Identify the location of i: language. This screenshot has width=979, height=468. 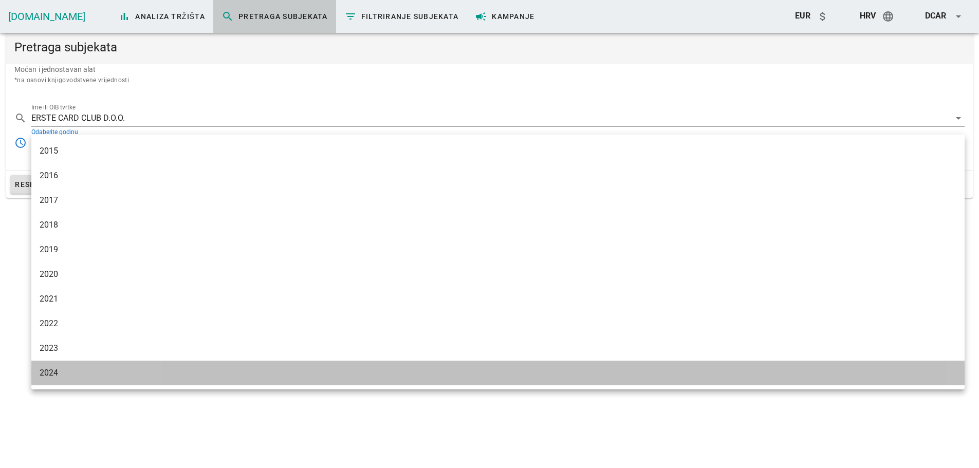
(888, 16).